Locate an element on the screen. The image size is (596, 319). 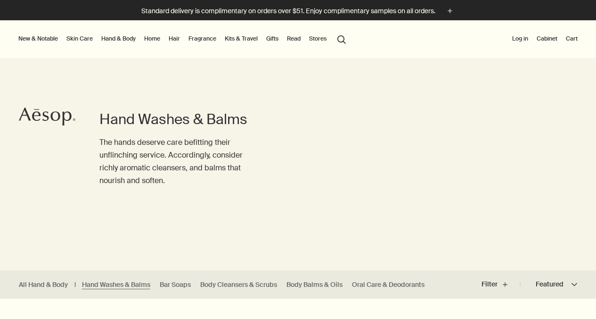
svg: Aesop is located at coordinates (47, 116).